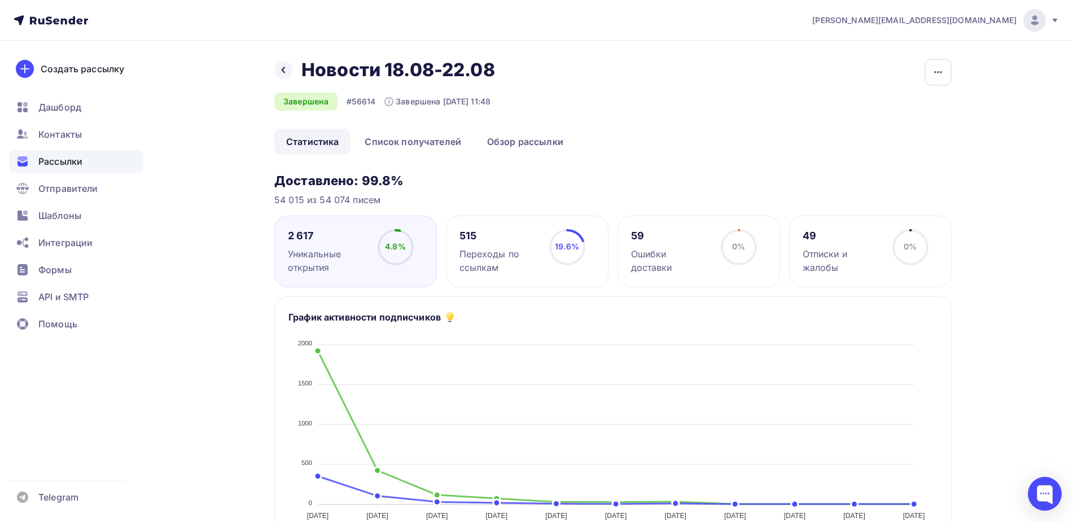  I want to click on h5: График активности подписчиков, so click(365, 317).